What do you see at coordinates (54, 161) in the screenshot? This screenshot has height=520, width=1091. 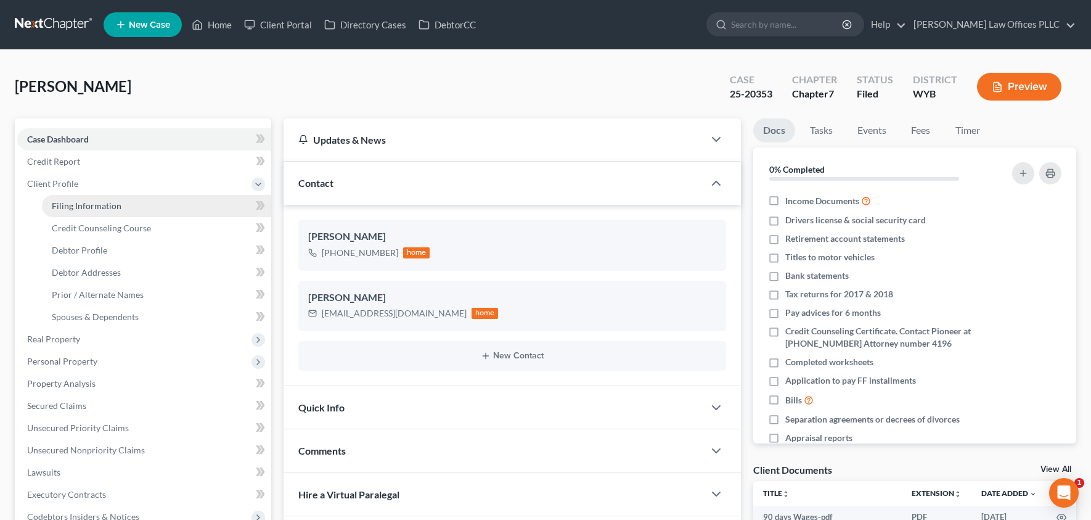 I see `span: Credit Report` at bounding box center [54, 161].